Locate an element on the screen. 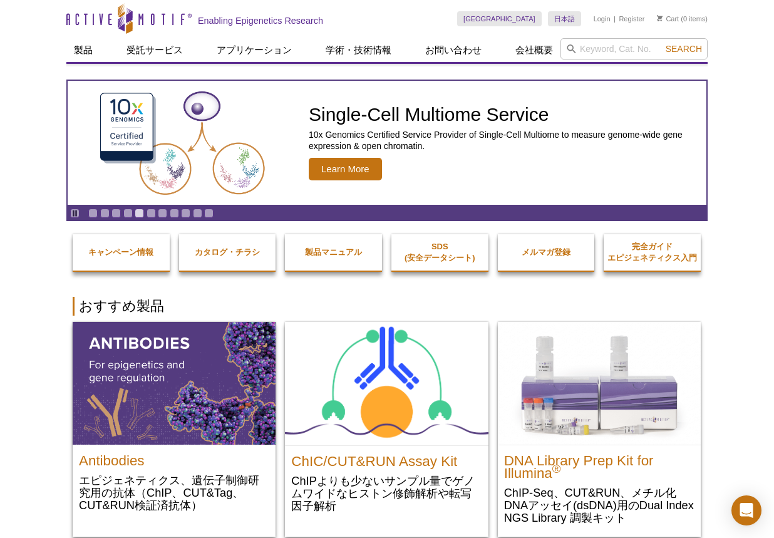 This screenshot has height=538, width=774. img: ChIC/CUT&RUN Assay Kit is located at coordinates (387, 383).